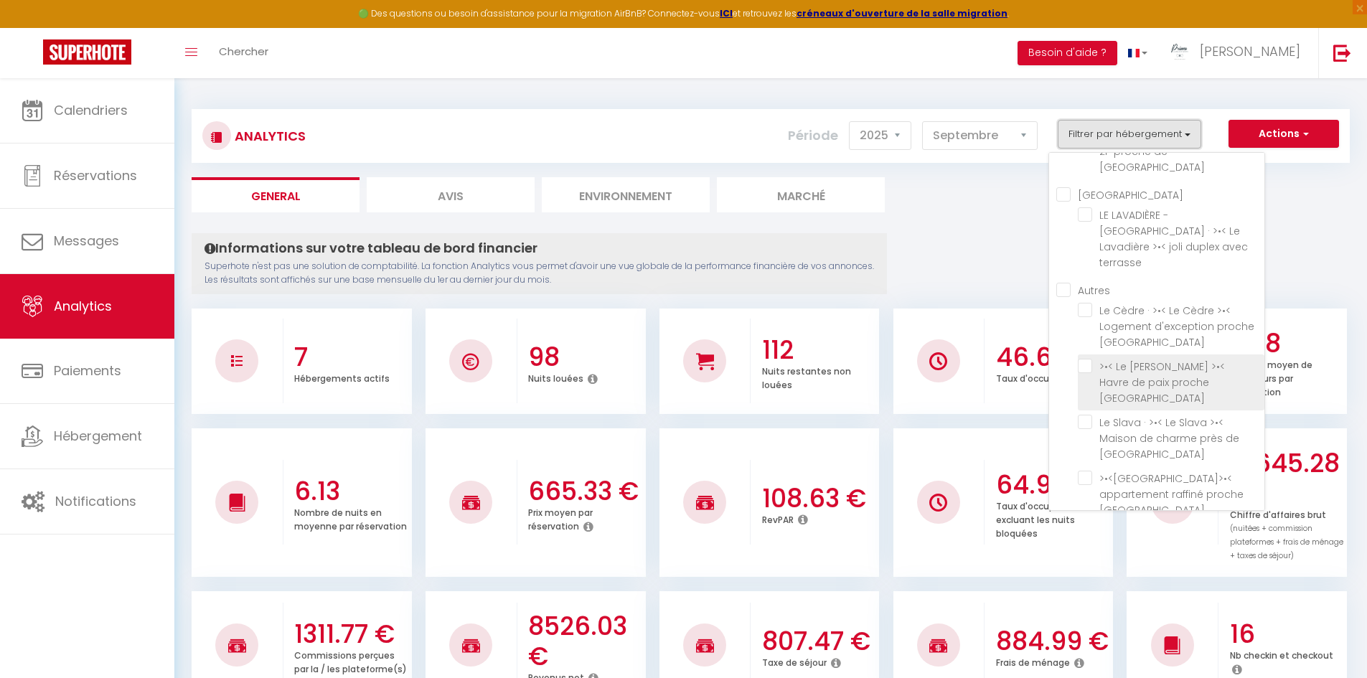 The height and width of the screenshot is (678, 1367). What do you see at coordinates (1037, 377) in the screenshot?
I see `p: Taux d'occupation` at bounding box center [1037, 377].